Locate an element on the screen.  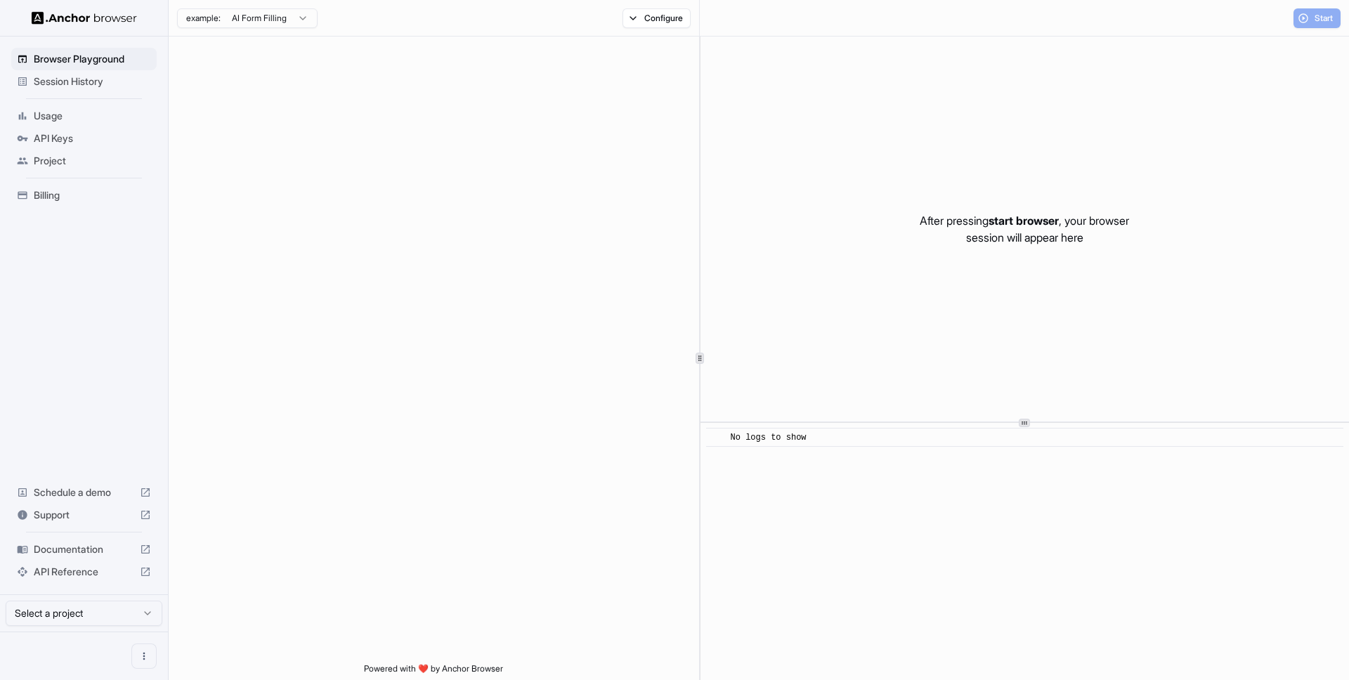
span: example: is located at coordinates (203, 18).